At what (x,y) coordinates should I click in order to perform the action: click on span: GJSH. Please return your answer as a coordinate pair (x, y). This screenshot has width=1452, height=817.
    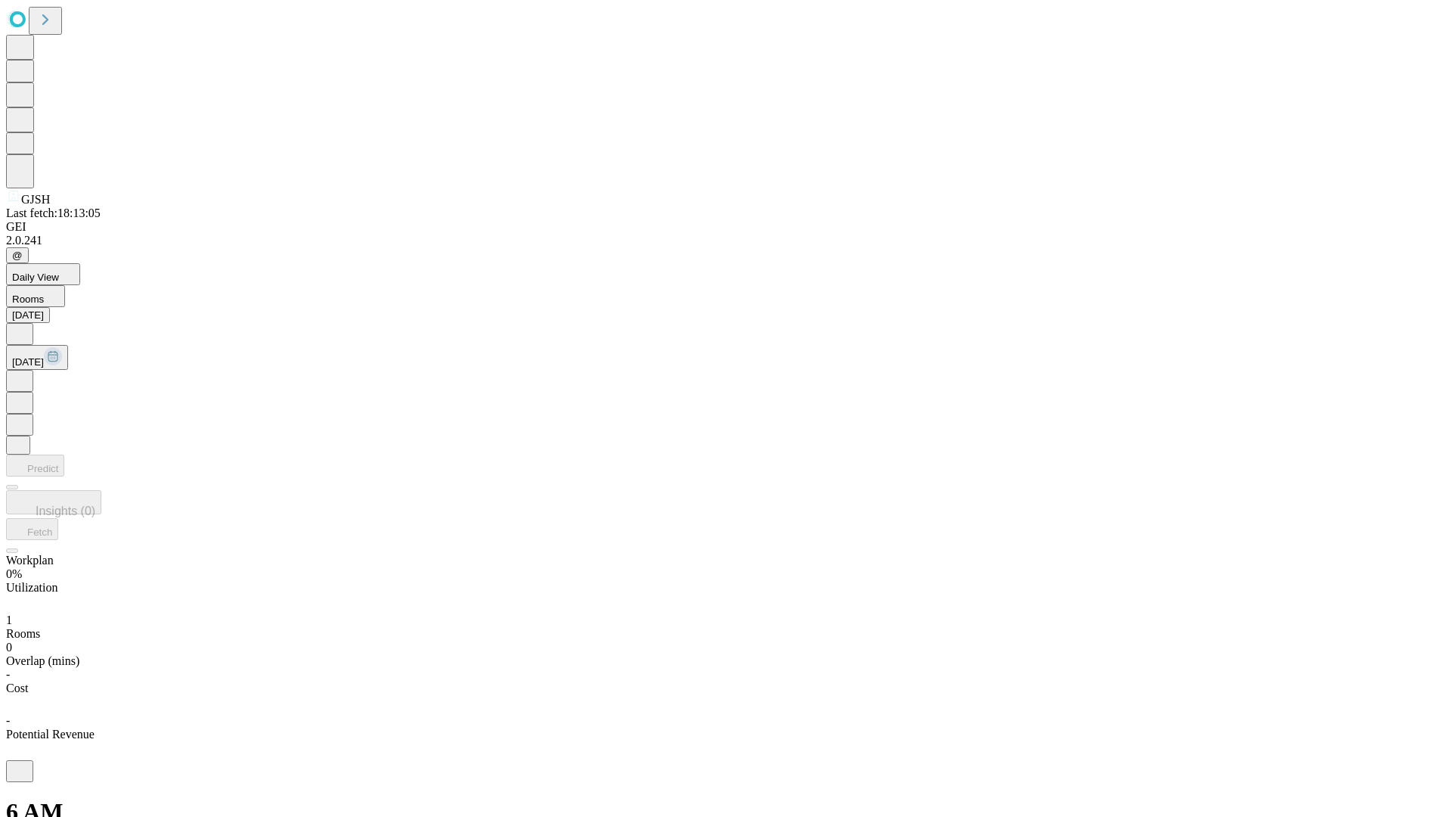
    Looking at the image, I should click on (36, 199).